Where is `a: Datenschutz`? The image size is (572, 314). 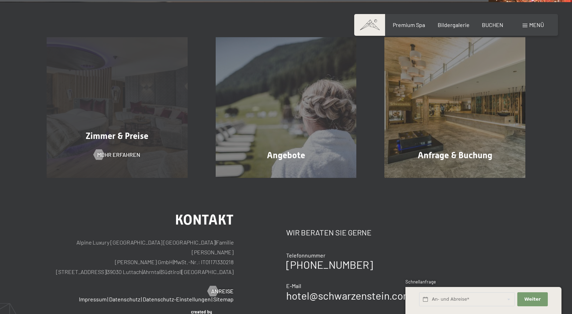 a: Datenschutz is located at coordinates (125, 299).